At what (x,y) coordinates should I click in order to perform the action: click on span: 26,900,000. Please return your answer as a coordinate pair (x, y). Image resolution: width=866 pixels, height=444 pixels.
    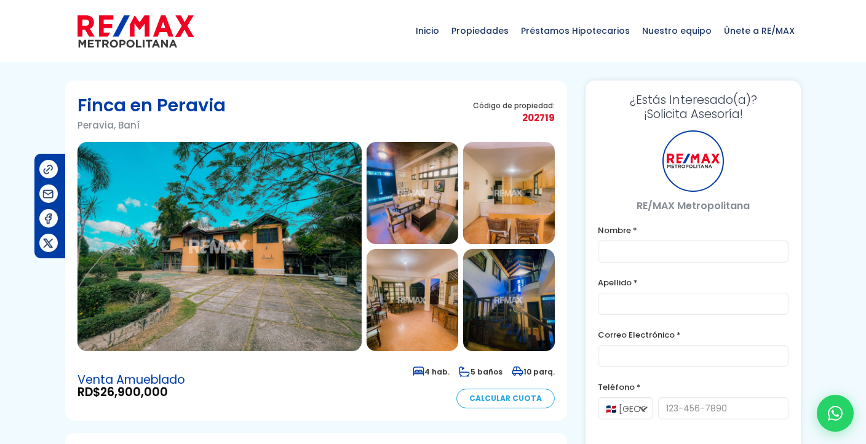
    Looking at the image, I should click on (134, 392).